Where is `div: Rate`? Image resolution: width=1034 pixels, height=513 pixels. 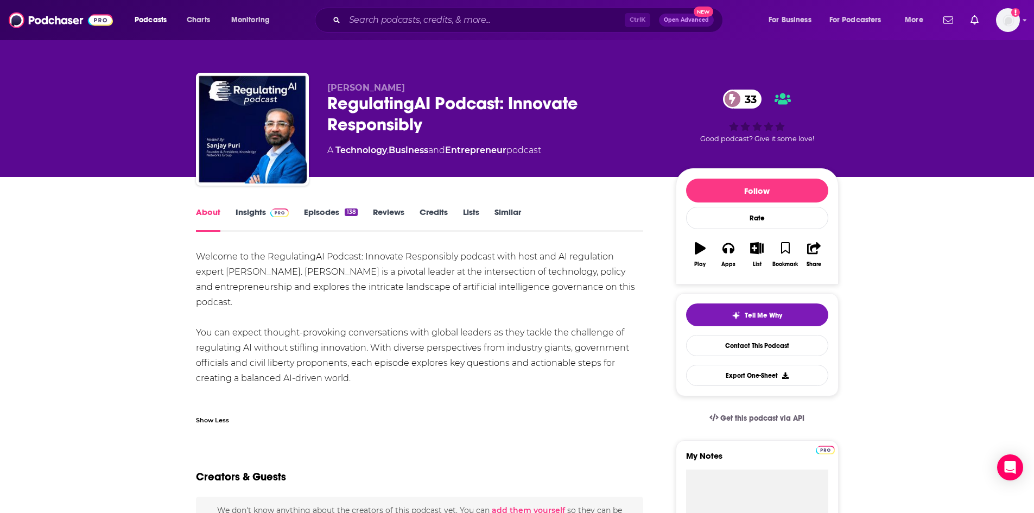
div: Rate is located at coordinates (757, 218).